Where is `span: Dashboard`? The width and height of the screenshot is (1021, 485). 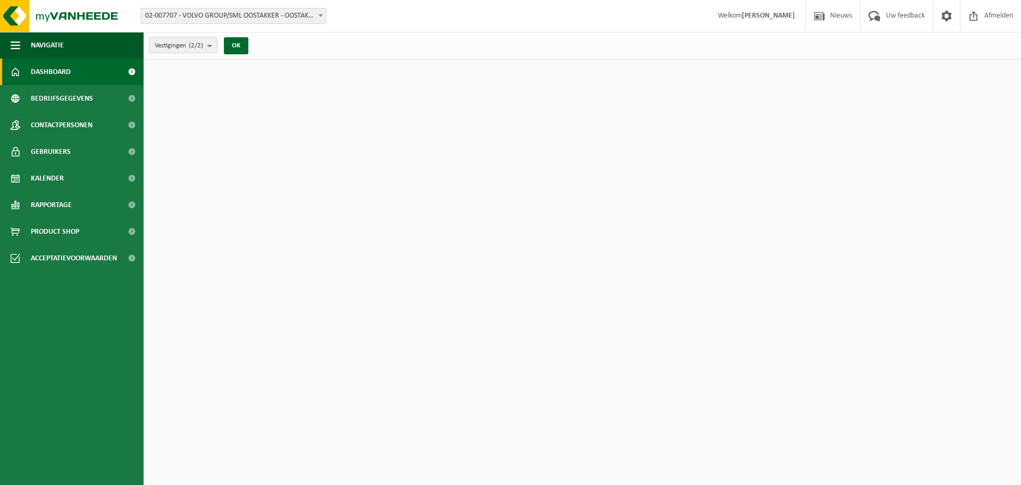 span: Dashboard is located at coordinates (51, 72).